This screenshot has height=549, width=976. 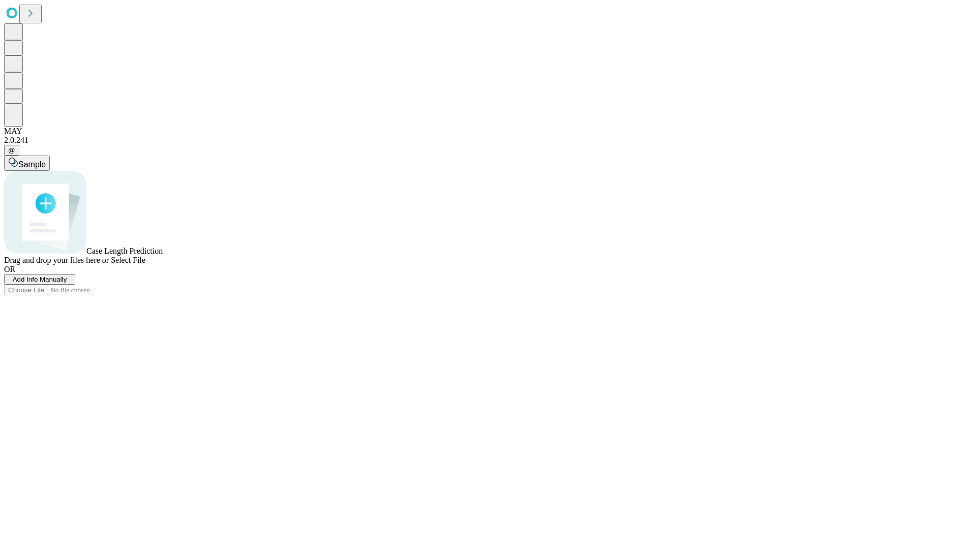 I want to click on div: MAY, so click(x=488, y=131).